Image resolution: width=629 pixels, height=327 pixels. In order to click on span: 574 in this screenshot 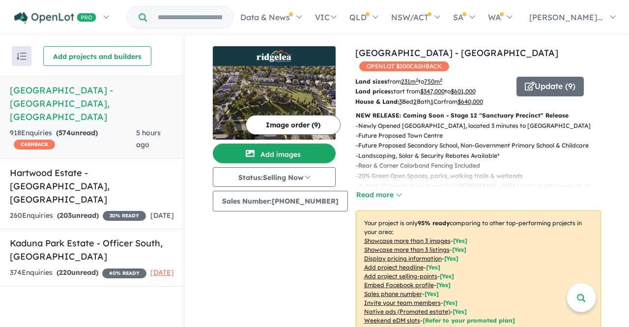, I will do `click(64, 133)`.